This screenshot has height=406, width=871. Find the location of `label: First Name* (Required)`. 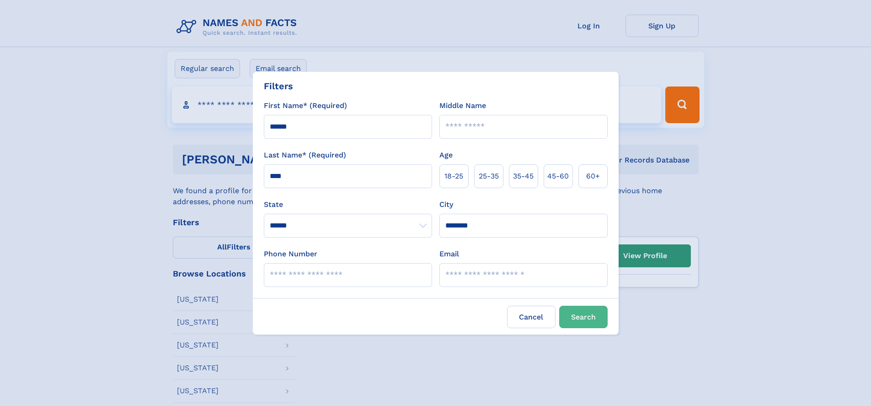

label: First Name* (Required) is located at coordinates (306, 106).